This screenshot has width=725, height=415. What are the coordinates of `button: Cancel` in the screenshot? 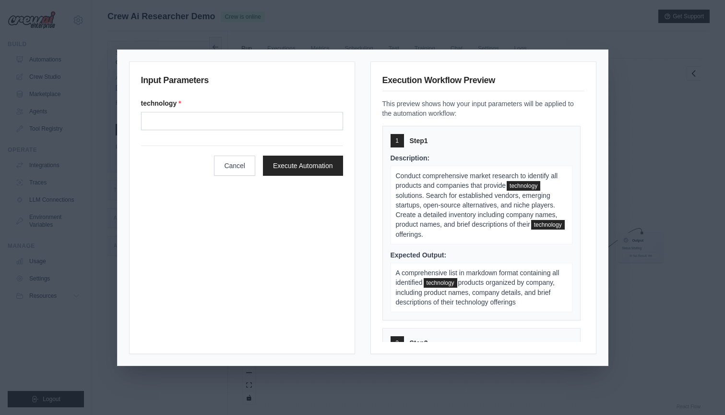 It's located at (235, 166).